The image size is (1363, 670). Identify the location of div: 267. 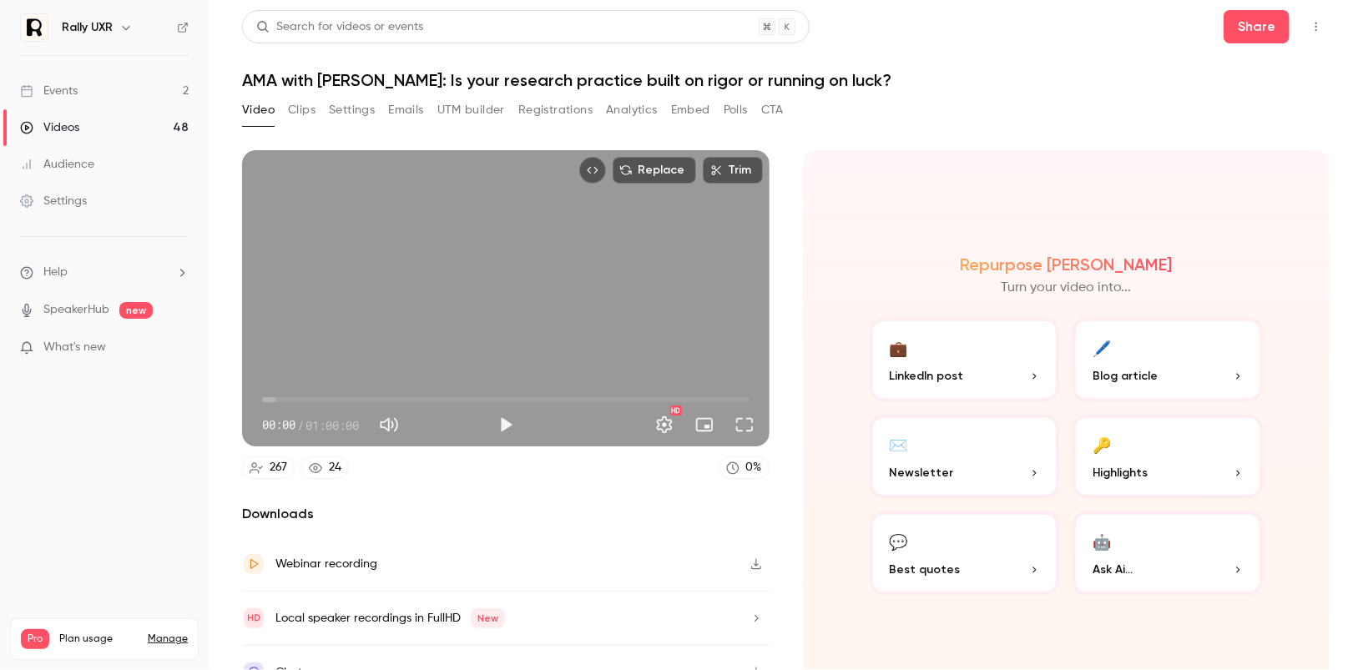
(278, 467).